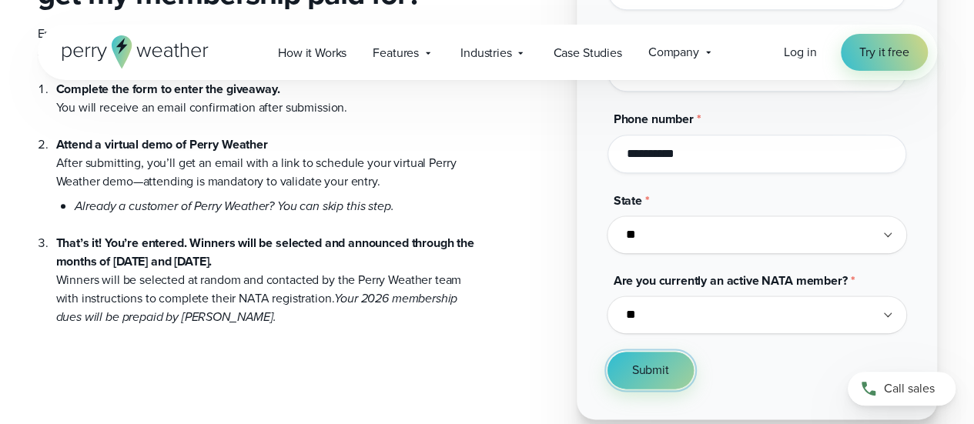 This screenshot has height=424, width=974. I want to click on a: Call sales, so click(901, 389).